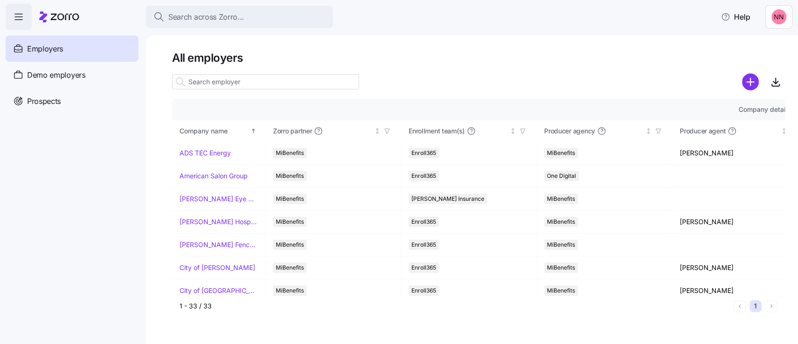 This screenshot has height=344, width=798. Describe the element at coordinates (739, 306) in the screenshot. I see `button: Previous page` at that location.